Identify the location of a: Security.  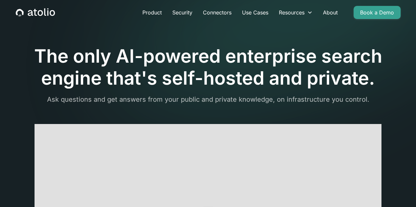
(182, 12).